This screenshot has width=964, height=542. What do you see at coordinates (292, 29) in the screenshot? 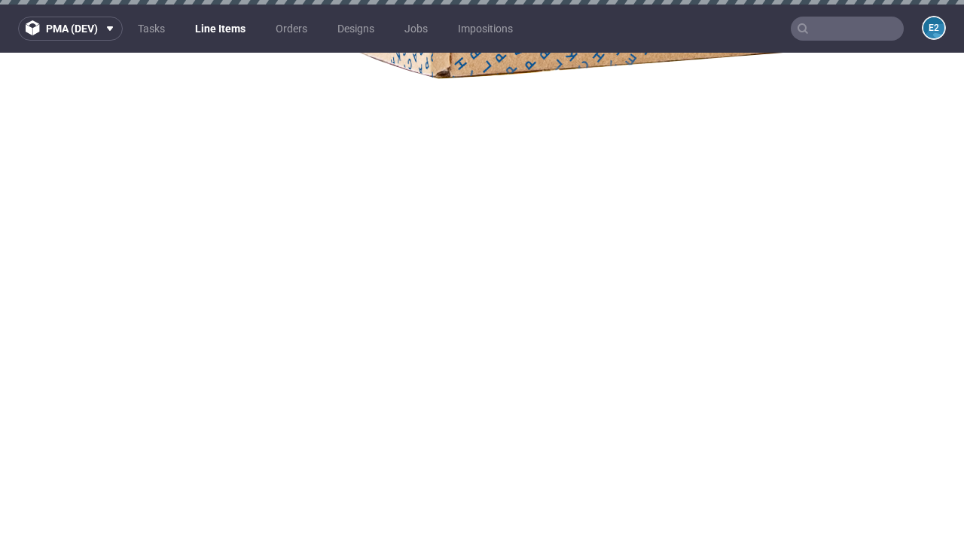
I see `a: Orders` at bounding box center [292, 29].